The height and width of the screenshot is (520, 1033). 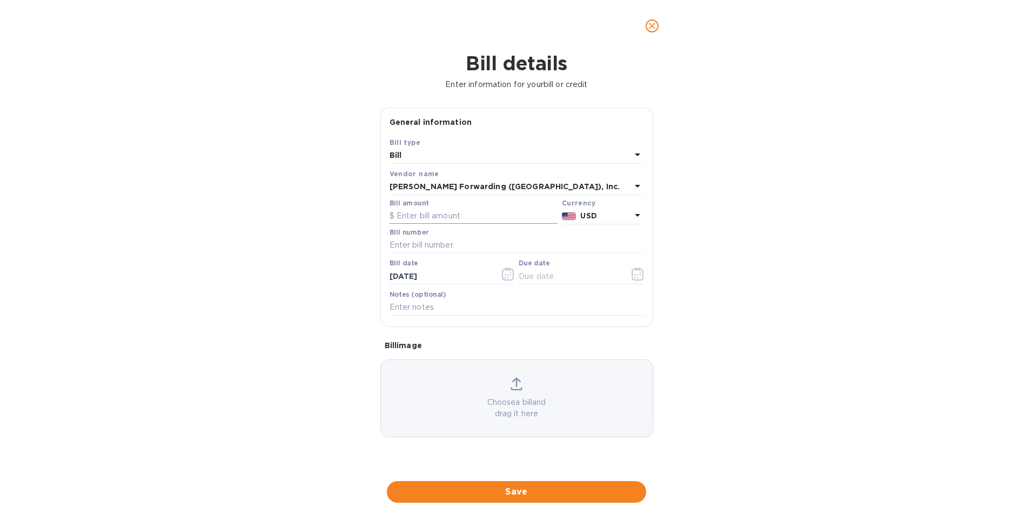 I want to click on input: $ Enter bill amount, so click(x=473, y=216).